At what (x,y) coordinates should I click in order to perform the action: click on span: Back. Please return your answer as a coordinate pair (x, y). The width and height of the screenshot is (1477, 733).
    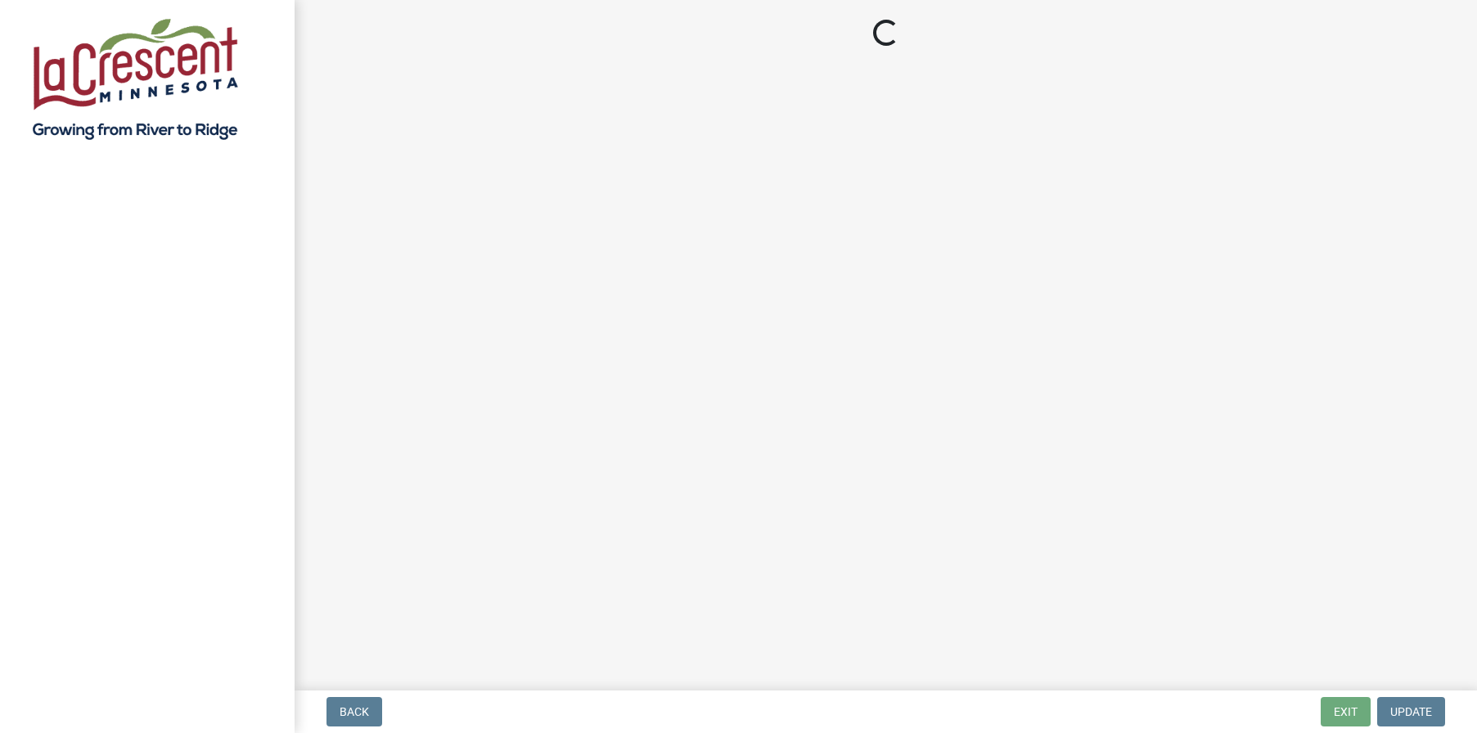
    Looking at the image, I should click on (354, 712).